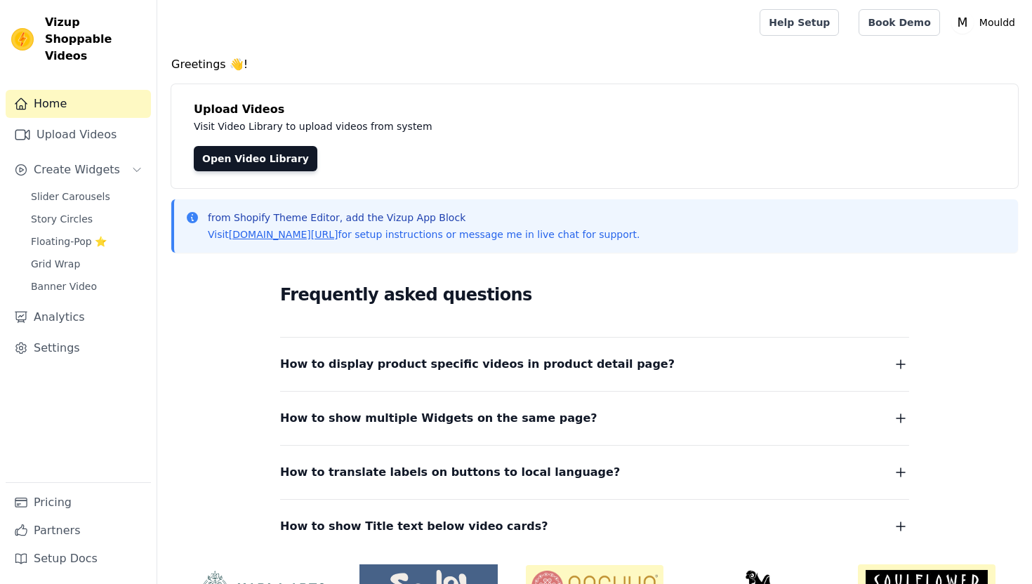 Image resolution: width=1032 pixels, height=584 pixels. What do you see at coordinates (86, 197) in the screenshot?
I see `a: Slider Carousels` at bounding box center [86, 197].